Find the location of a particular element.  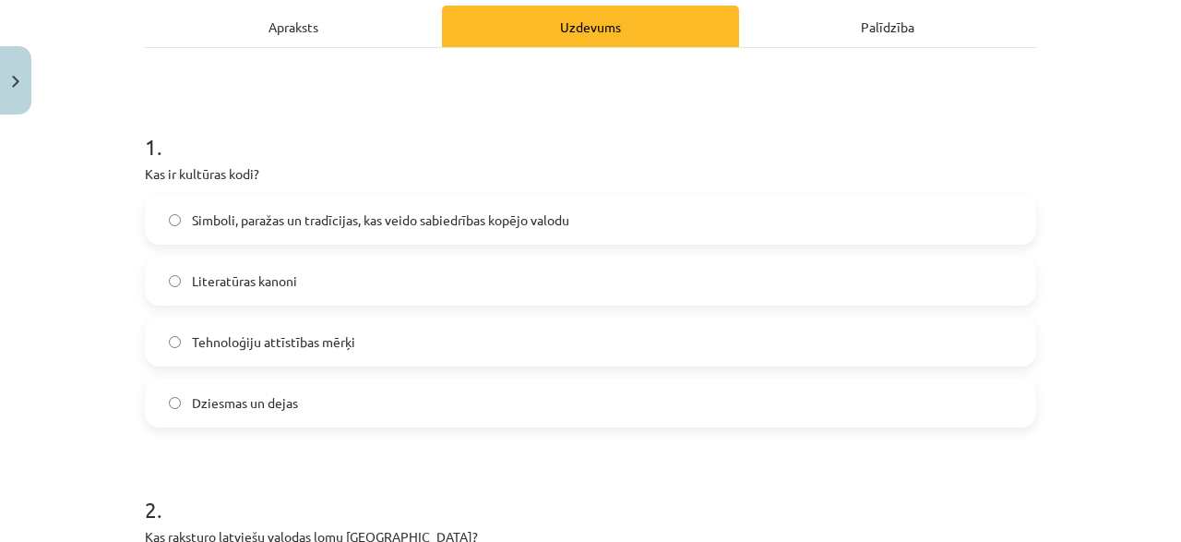

span: Tehnoloģiju attīstības mērķi is located at coordinates (273, 341).